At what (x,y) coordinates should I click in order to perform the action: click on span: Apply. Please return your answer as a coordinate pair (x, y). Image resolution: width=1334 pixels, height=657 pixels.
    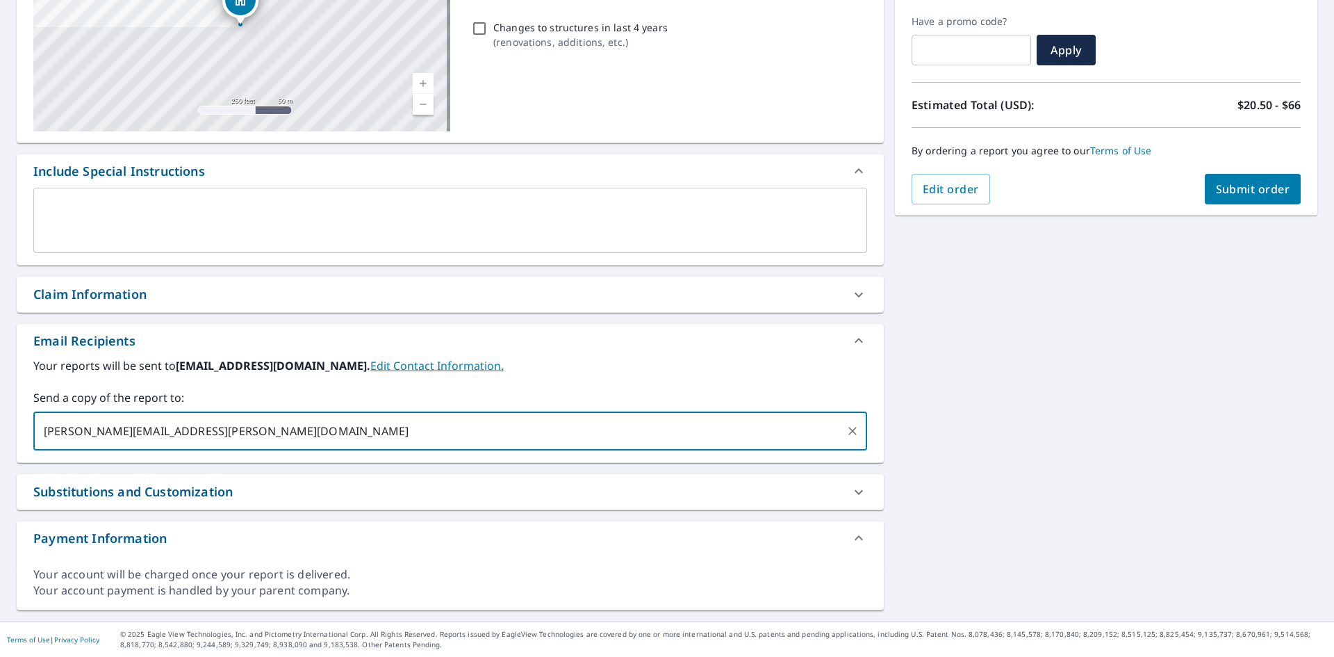
    Looking at the image, I should click on (1066, 50).